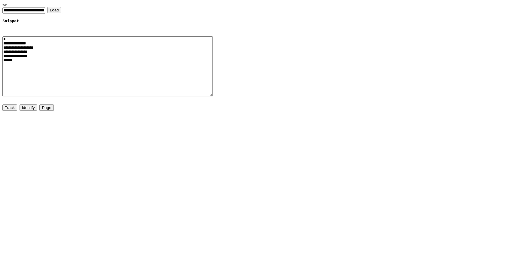 The width and height of the screenshot is (519, 263). Describe the element at coordinates (259, 21) in the screenshot. I see `h4: Snippet` at that location.